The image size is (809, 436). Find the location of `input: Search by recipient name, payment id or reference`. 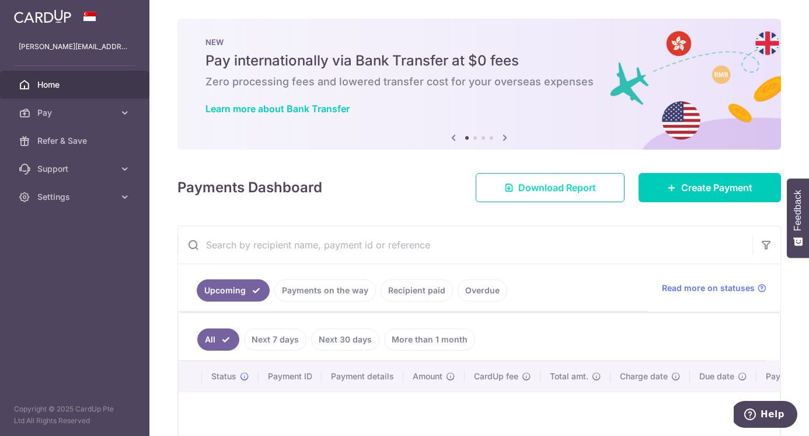

input: Search by recipient name, payment id or reference is located at coordinates (465, 245).